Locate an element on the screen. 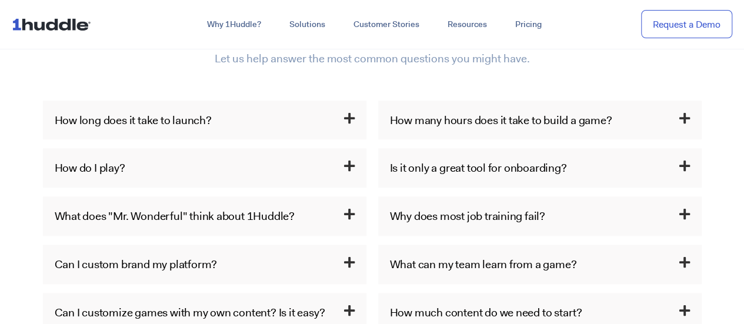 The width and height of the screenshot is (744, 324). a: Can I custom brand my platform? is located at coordinates (136, 264).